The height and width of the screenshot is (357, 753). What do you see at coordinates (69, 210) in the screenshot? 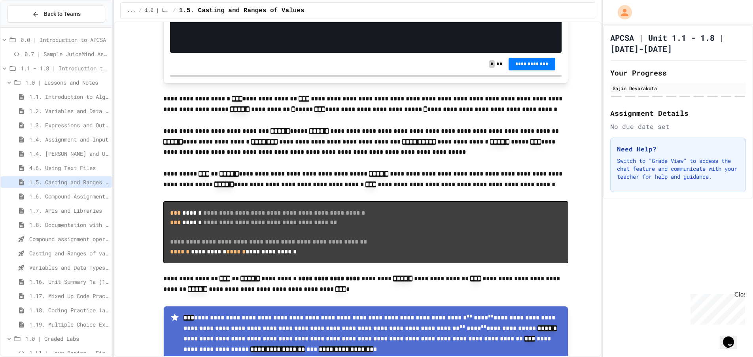
I see `span: 1.7. APIs and Libraries` at bounding box center [69, 210].